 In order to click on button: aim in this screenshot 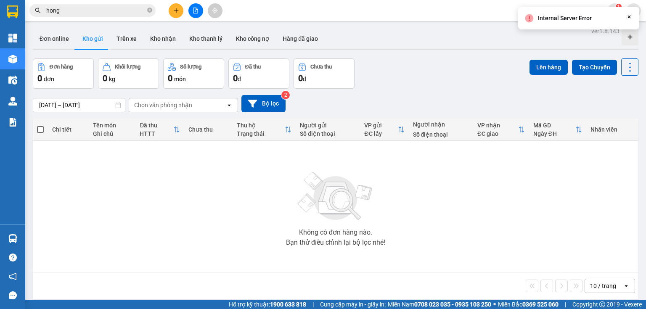, I will do `click(215, 11)`.